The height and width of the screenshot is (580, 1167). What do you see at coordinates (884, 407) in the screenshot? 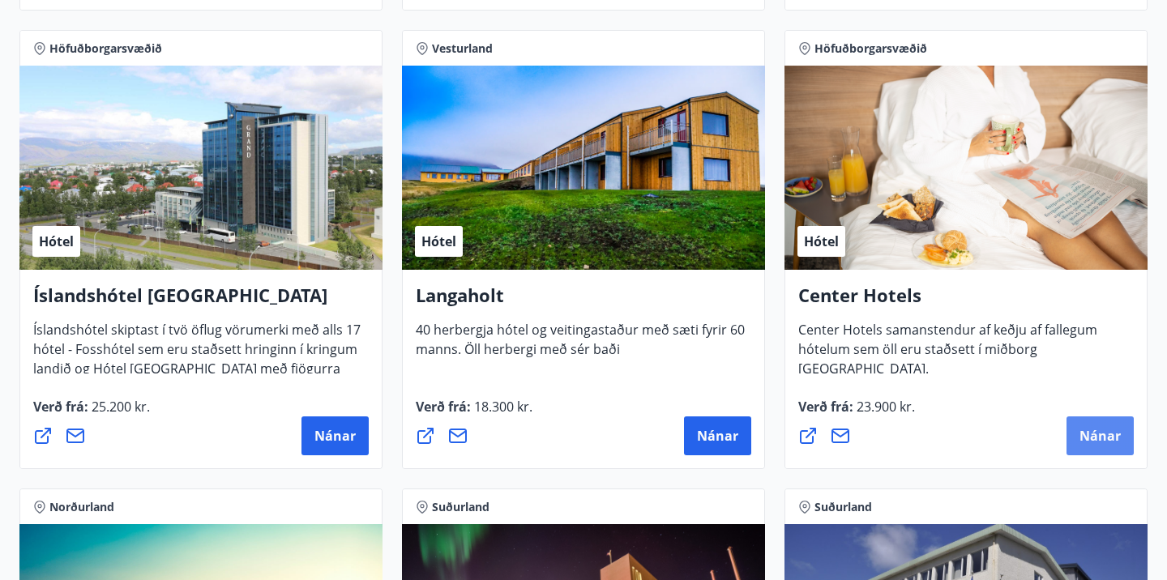
I see `span: 23.900 kr.` at bounding box center [884, 407].